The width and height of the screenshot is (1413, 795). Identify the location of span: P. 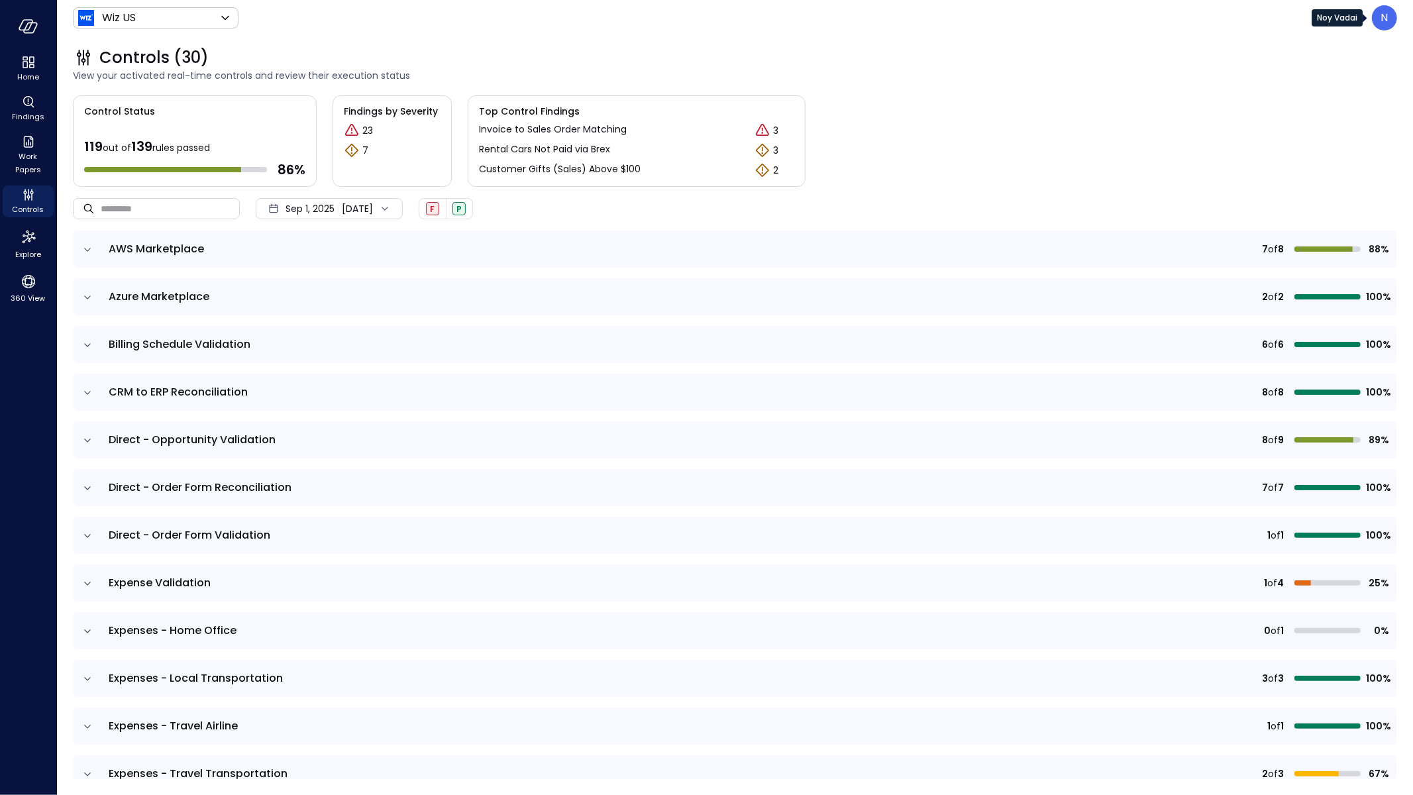
(459, 209).